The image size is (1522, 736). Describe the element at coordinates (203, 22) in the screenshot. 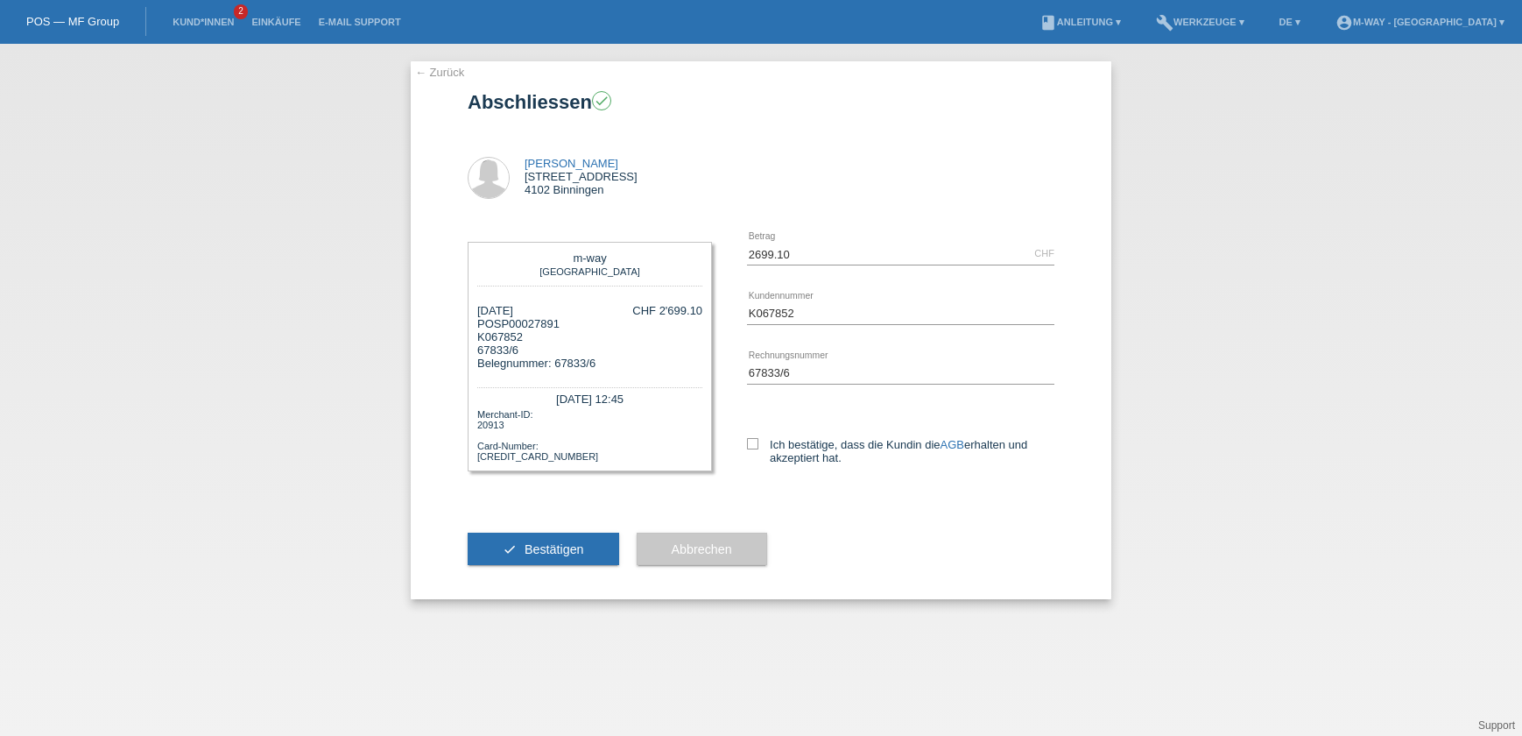

I see `a: Kund*innen` at that location.